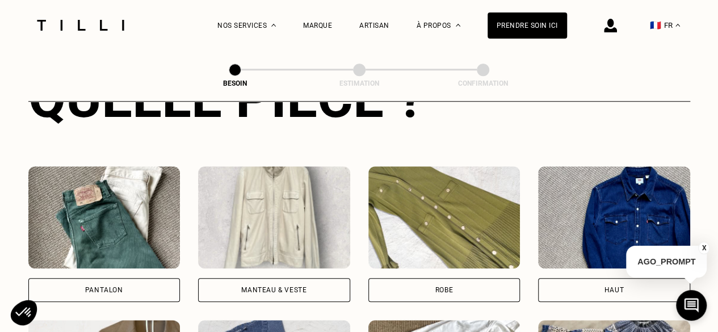  I want to click on div: Marque, so click(317, 26).